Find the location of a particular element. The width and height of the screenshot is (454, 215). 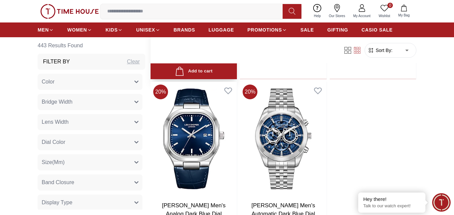

button: Color is located at coordinates (90, 82).